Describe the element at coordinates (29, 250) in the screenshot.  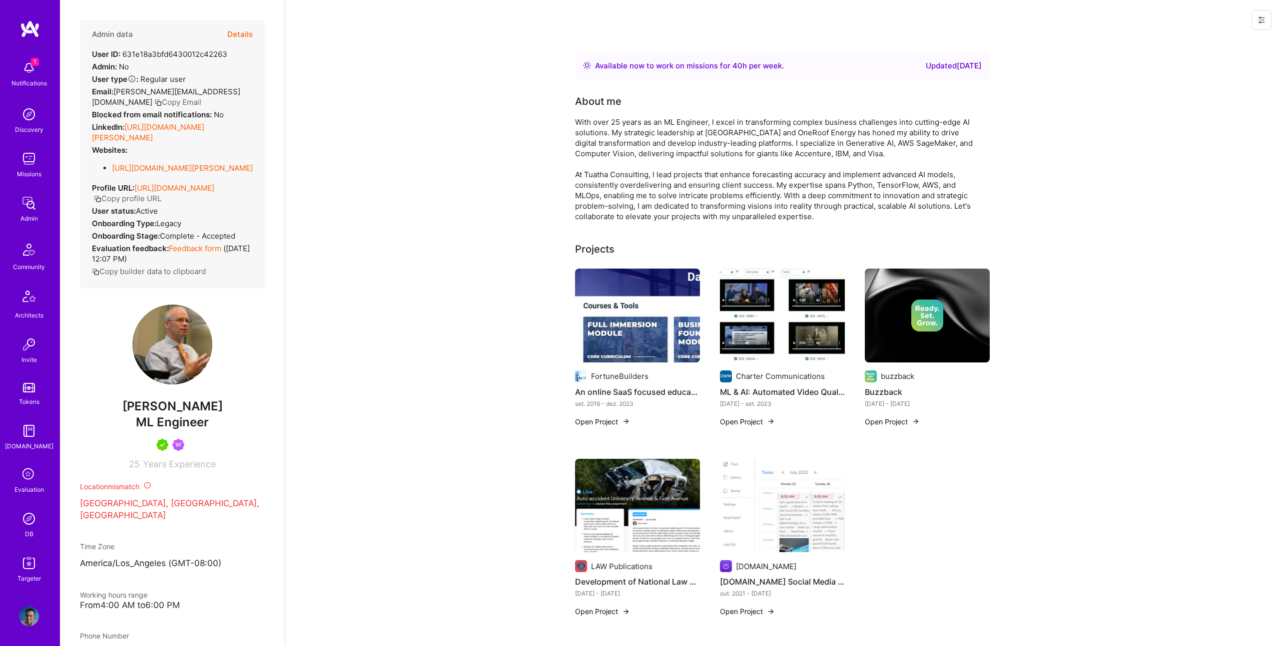
I see `img: Community` at that location.